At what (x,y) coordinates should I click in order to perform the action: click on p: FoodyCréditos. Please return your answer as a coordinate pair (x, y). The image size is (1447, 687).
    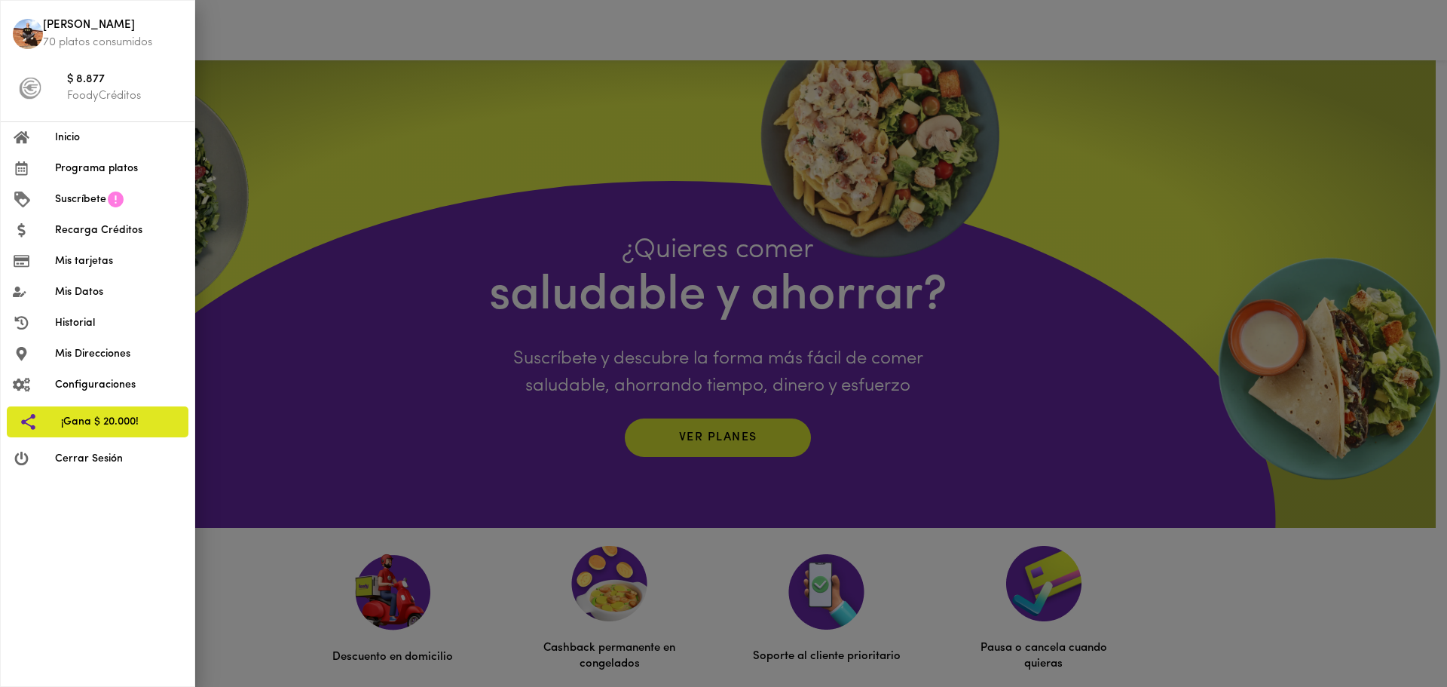
    Looking at the image, I should click on (124, 96).